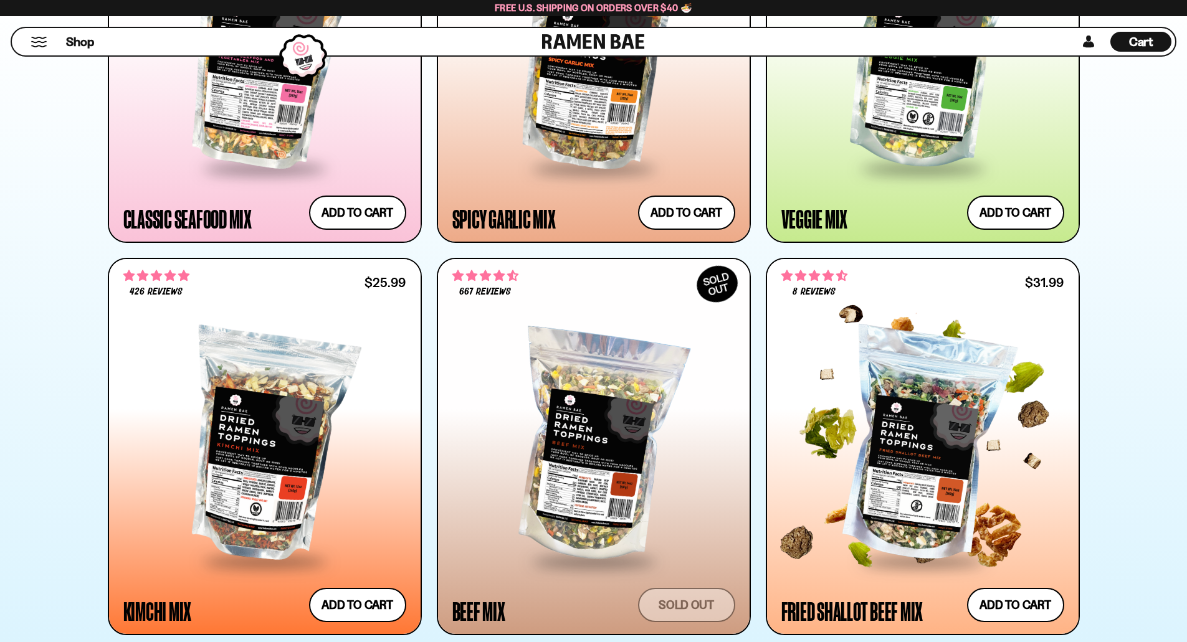  I want to click on a: Cart, so click(1141, 42).